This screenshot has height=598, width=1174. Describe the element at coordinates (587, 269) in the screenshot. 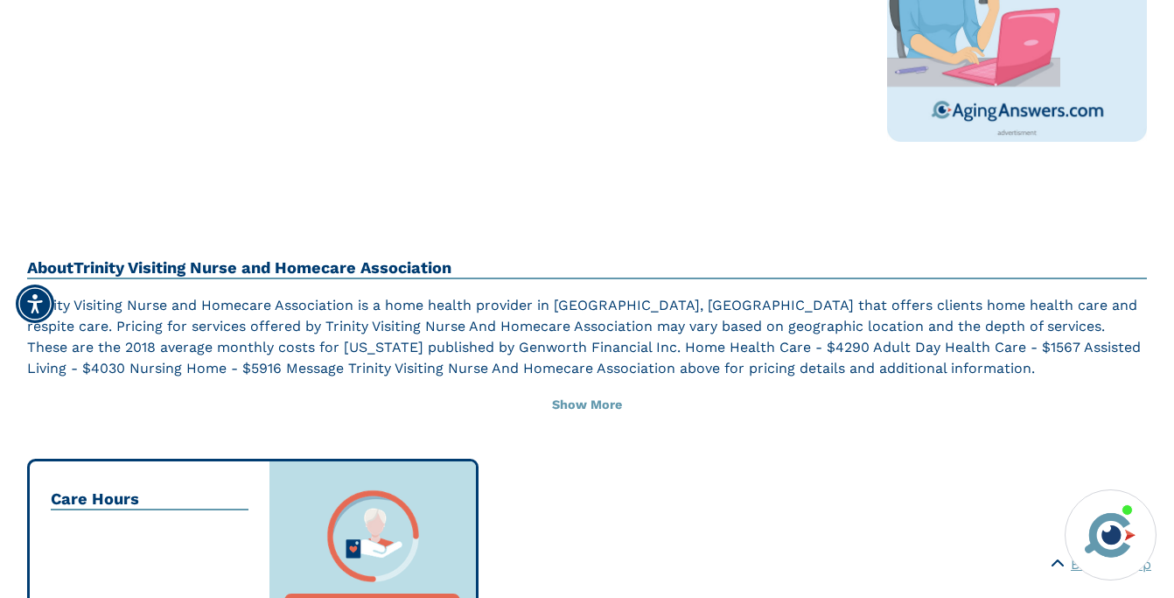

I see `h2: About Trinity Visiting Nurse and Homecare Association` at that location.